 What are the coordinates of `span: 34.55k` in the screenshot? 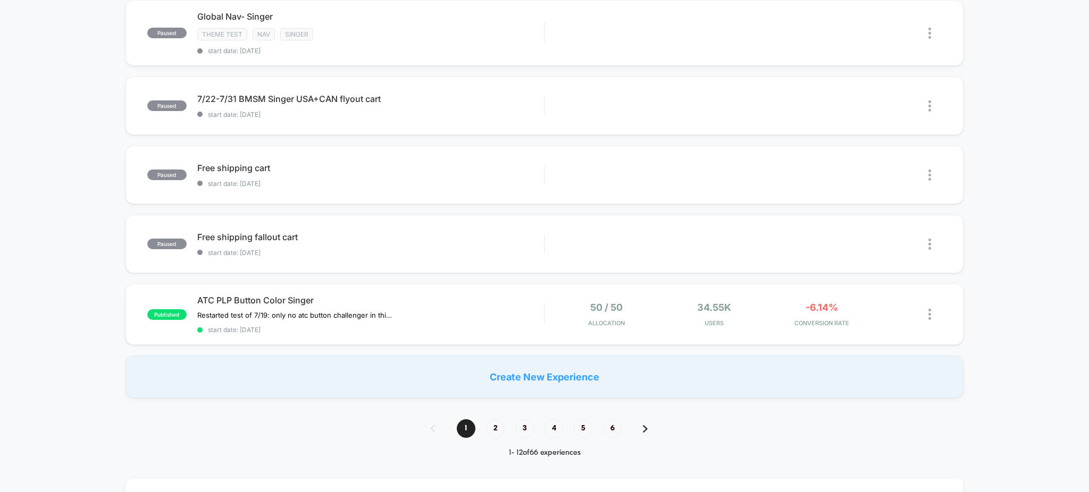 It's located at (714, 307).